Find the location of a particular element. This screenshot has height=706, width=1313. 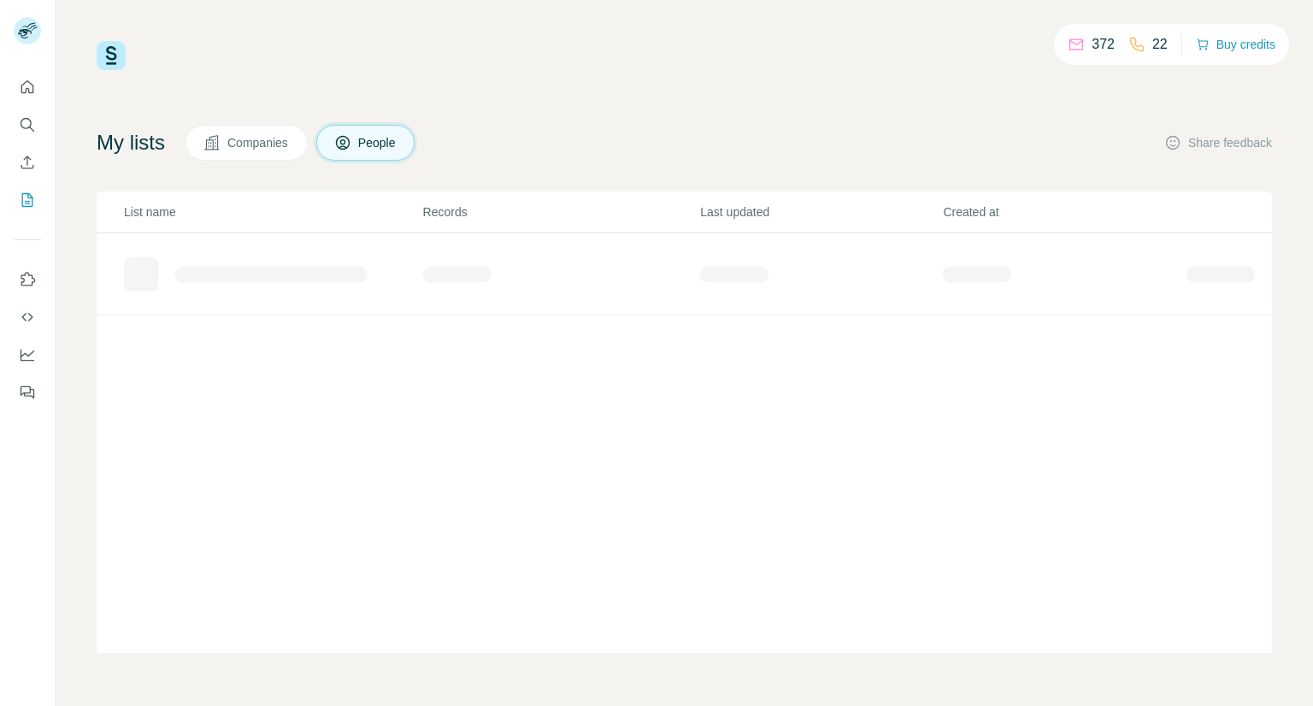

p: List name is located at coordinates (273, 212).